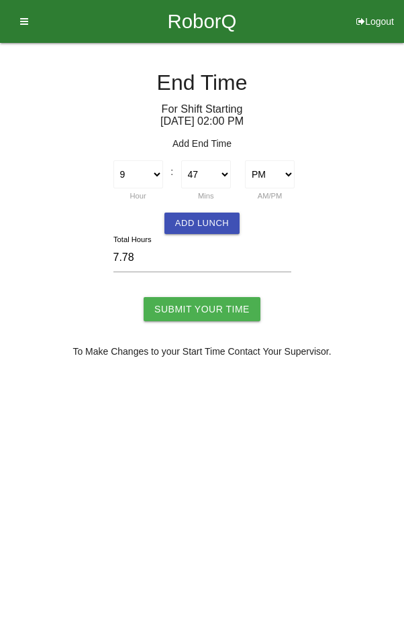 The height and width of the screenshot is (627, 404). What do you see at coordinates (206, 196) in the screenshot?
I see `label: Mins` at bounding box center [206, 196].